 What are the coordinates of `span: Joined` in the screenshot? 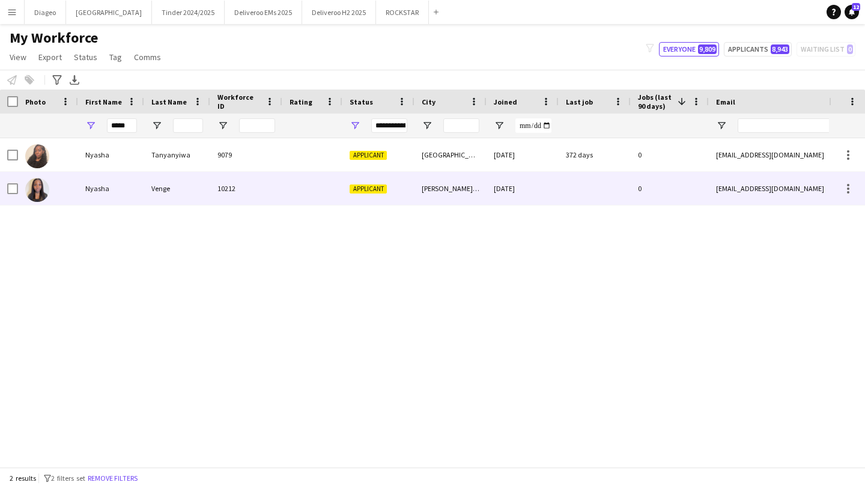 It's located at (505, 101).